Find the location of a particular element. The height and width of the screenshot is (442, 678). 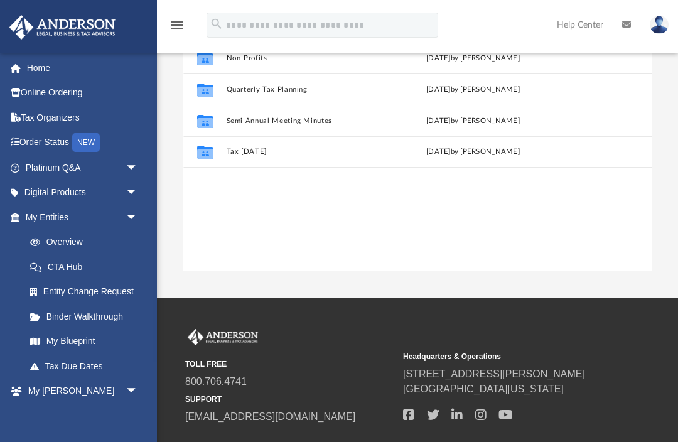

div: grid is located at coordinates (417, 141).